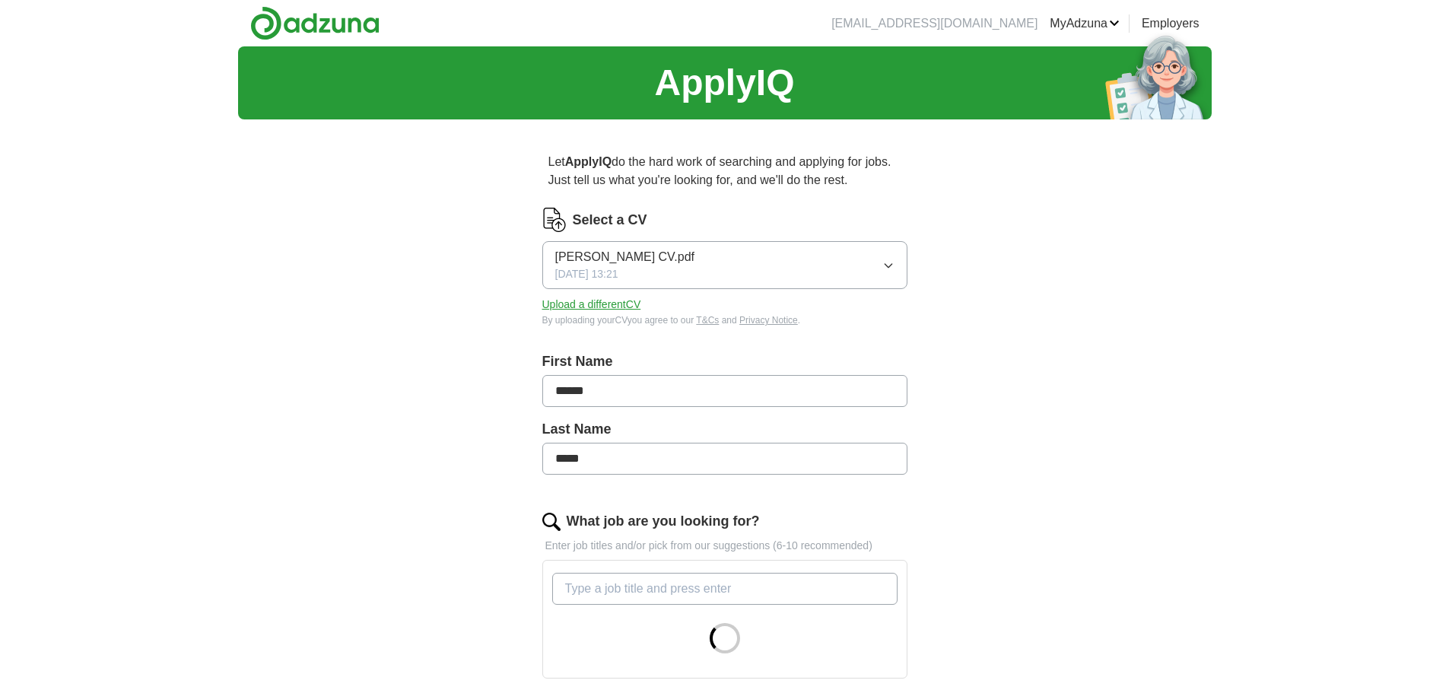 This screenshot has height=693, width=1449. Describe the element at coordinates (592, 304) in the screenshot. I see `button: Upload a differentCV` at that location.